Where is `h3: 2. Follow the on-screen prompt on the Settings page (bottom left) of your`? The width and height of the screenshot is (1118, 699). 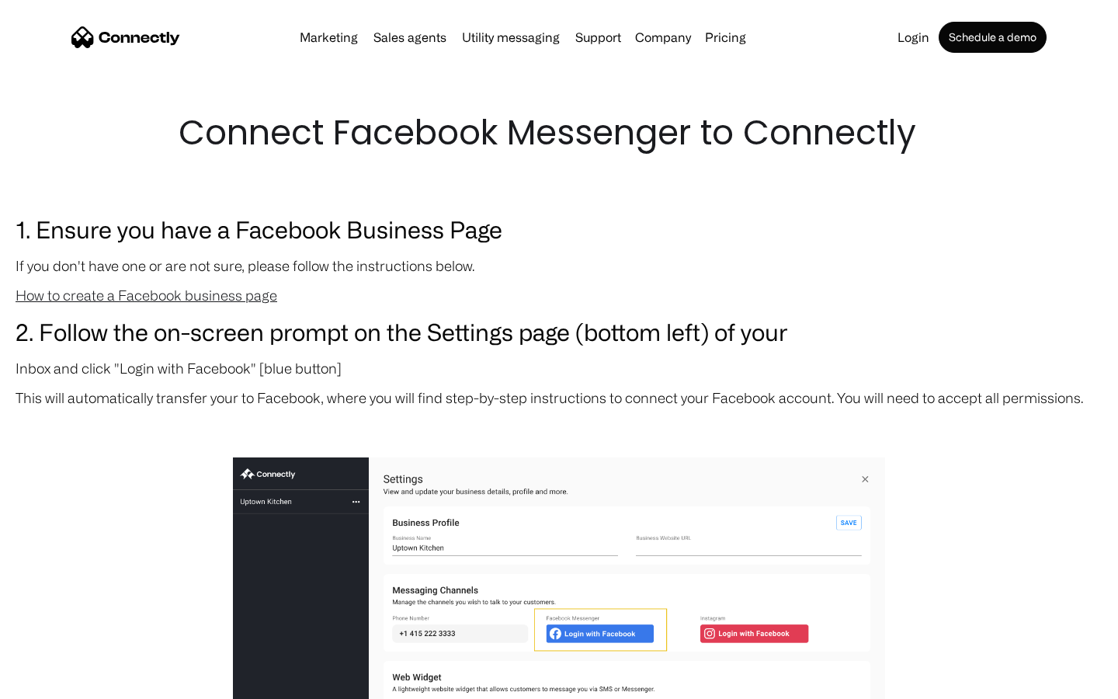
h3: 2. Follow the on-screen prompt on the Settings page (bottom left) of your is located at coordinates (559, 331).